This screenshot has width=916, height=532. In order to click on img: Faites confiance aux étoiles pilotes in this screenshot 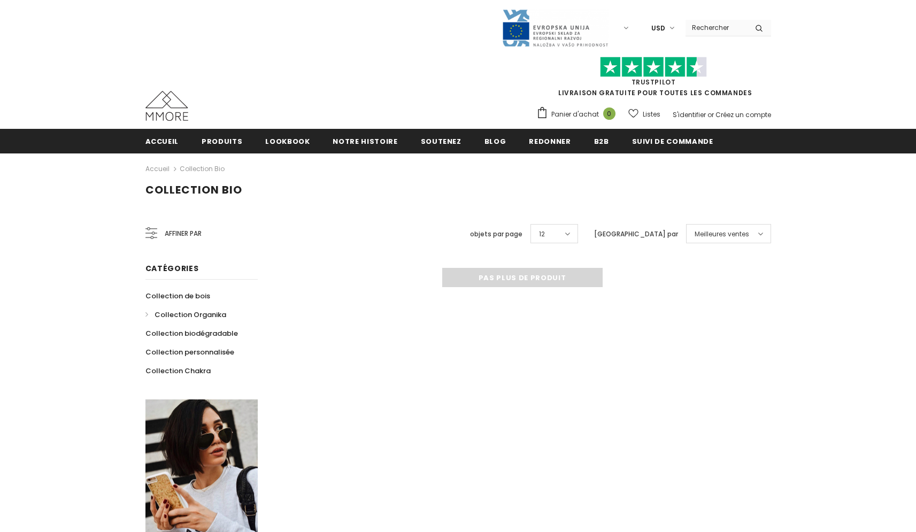, I will do `click(653, 67)`.